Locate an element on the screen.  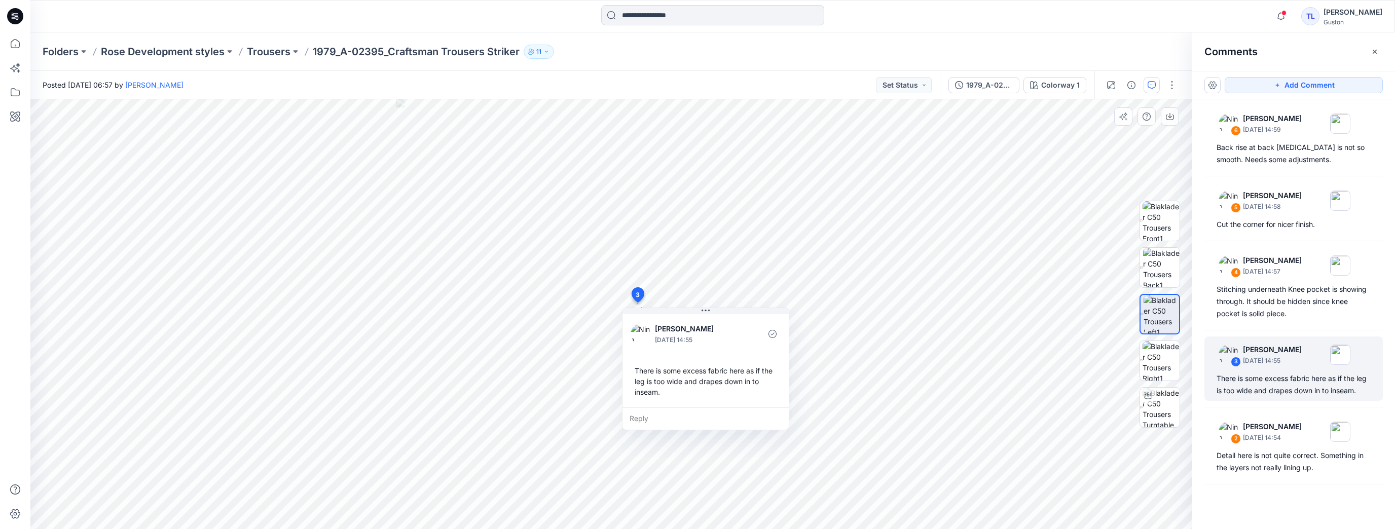
p: Rose Development styles is located at coordinates (163, 52).